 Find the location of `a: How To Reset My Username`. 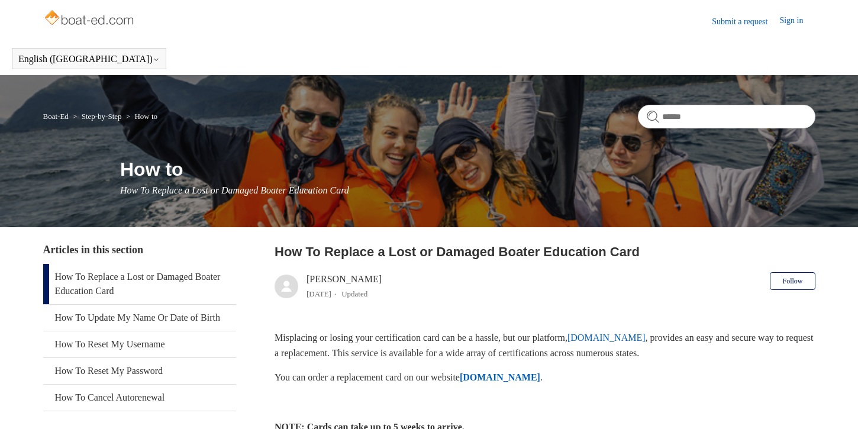

a: How To Reset My Username is located at coordinates (140, 345).